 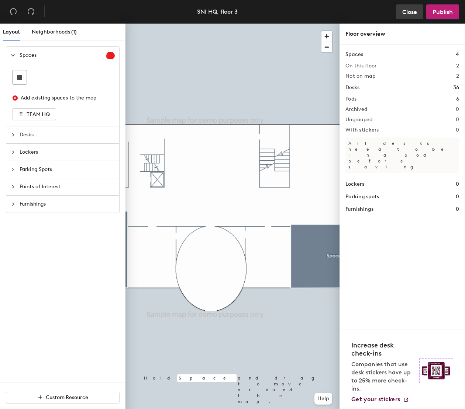 I want to click on span: Custom Resource, so click(x=67, y=397).